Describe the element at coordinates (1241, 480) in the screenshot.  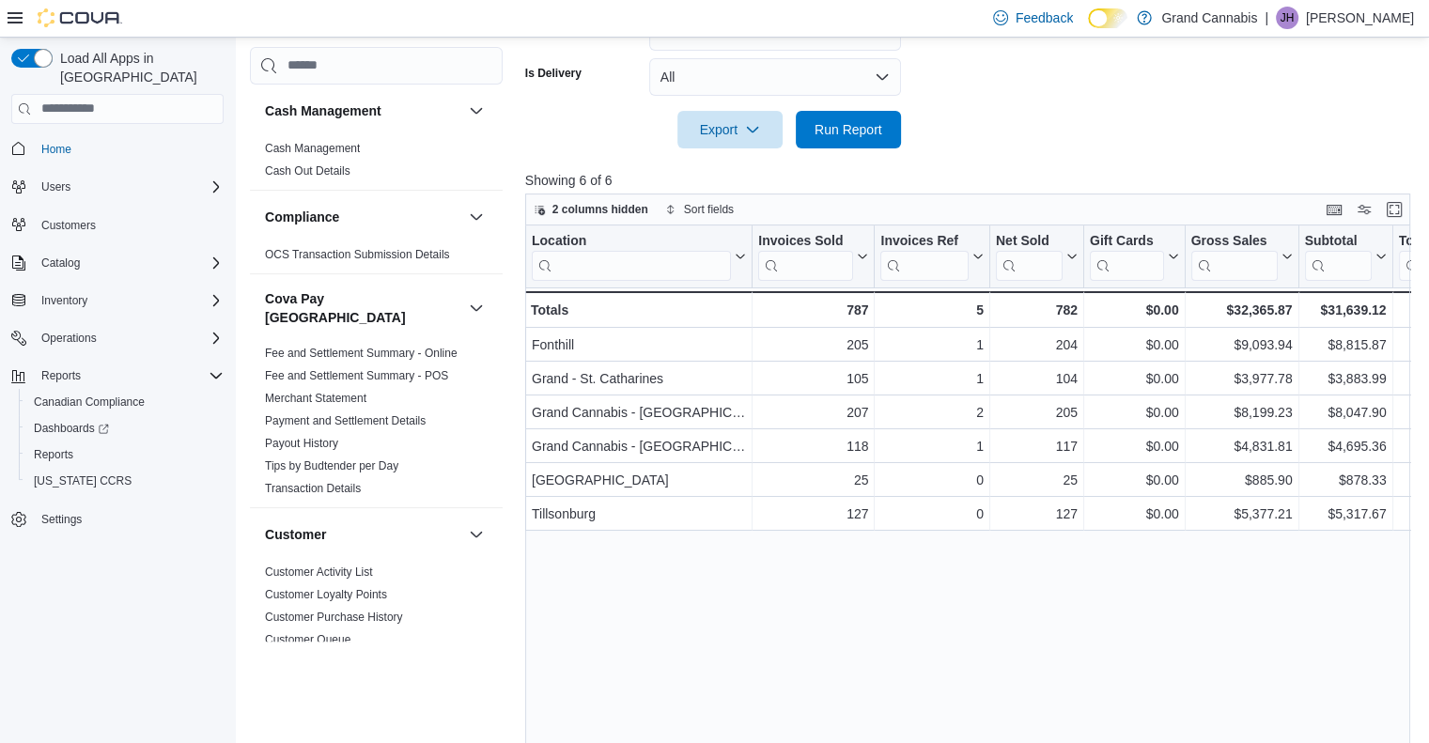
I see `div: $885.90` at that location.